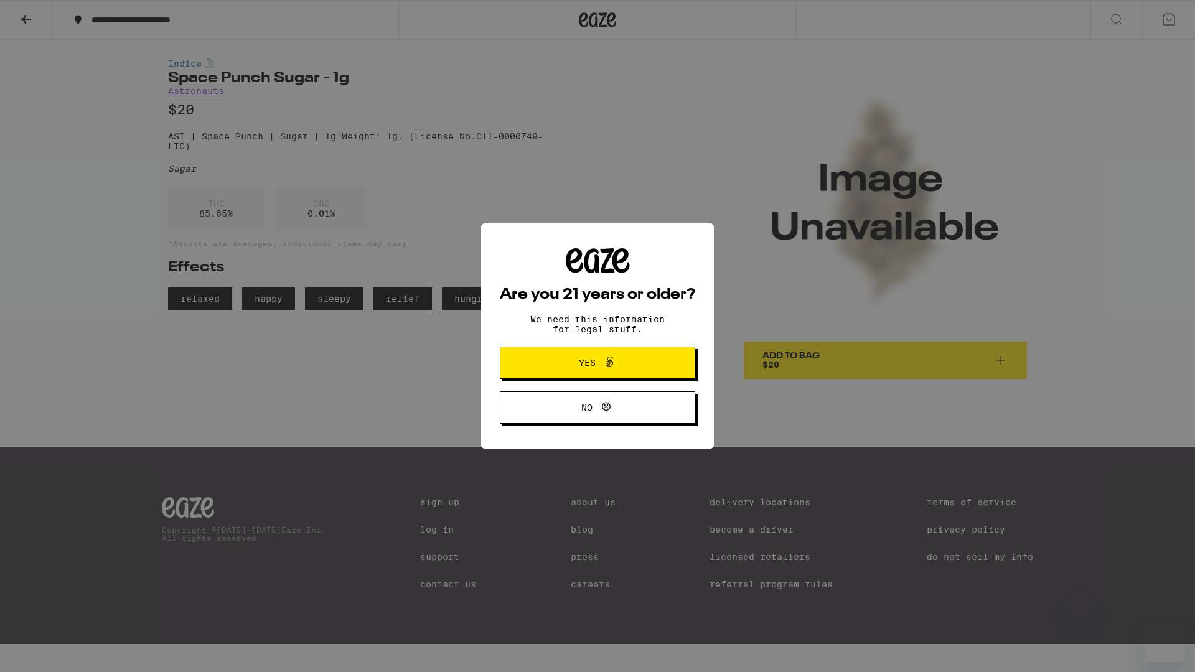 The image size is (1195, 672). Describe the element at coordinates (597, 295) in the screenshot. I see `h2: Are you 21 years or older?` at that location.